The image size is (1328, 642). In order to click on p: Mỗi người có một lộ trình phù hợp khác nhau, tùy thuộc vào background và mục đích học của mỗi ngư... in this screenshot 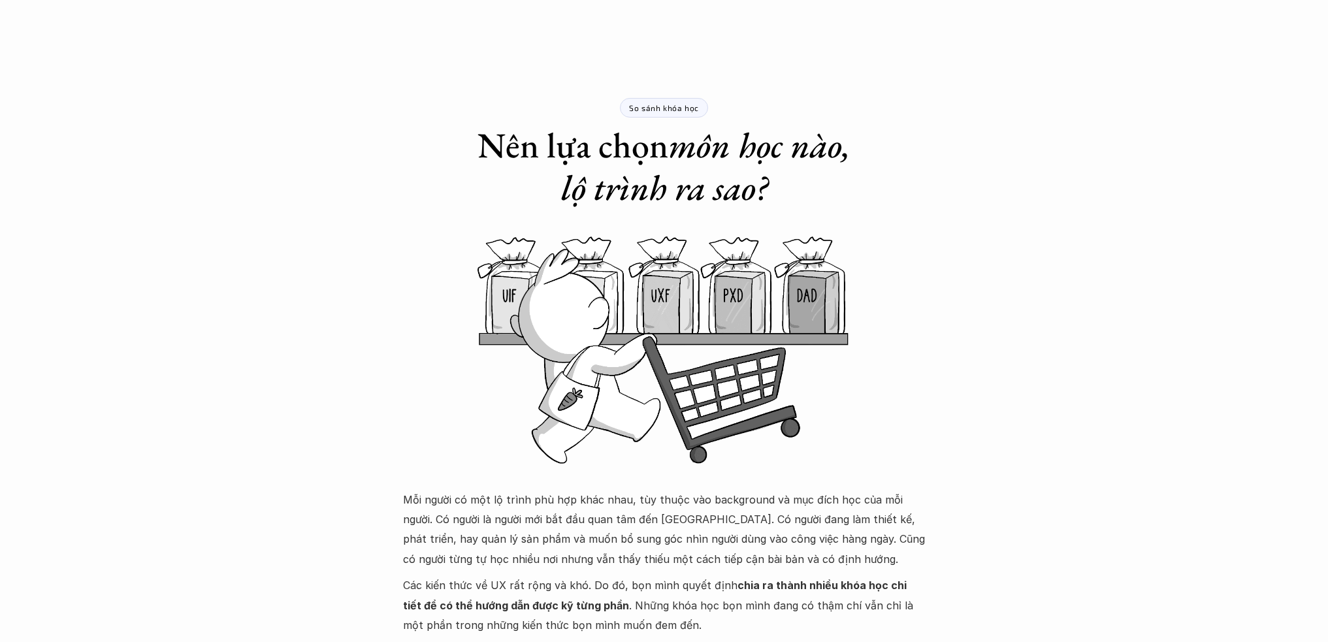, I will do `click(665, 530)`.